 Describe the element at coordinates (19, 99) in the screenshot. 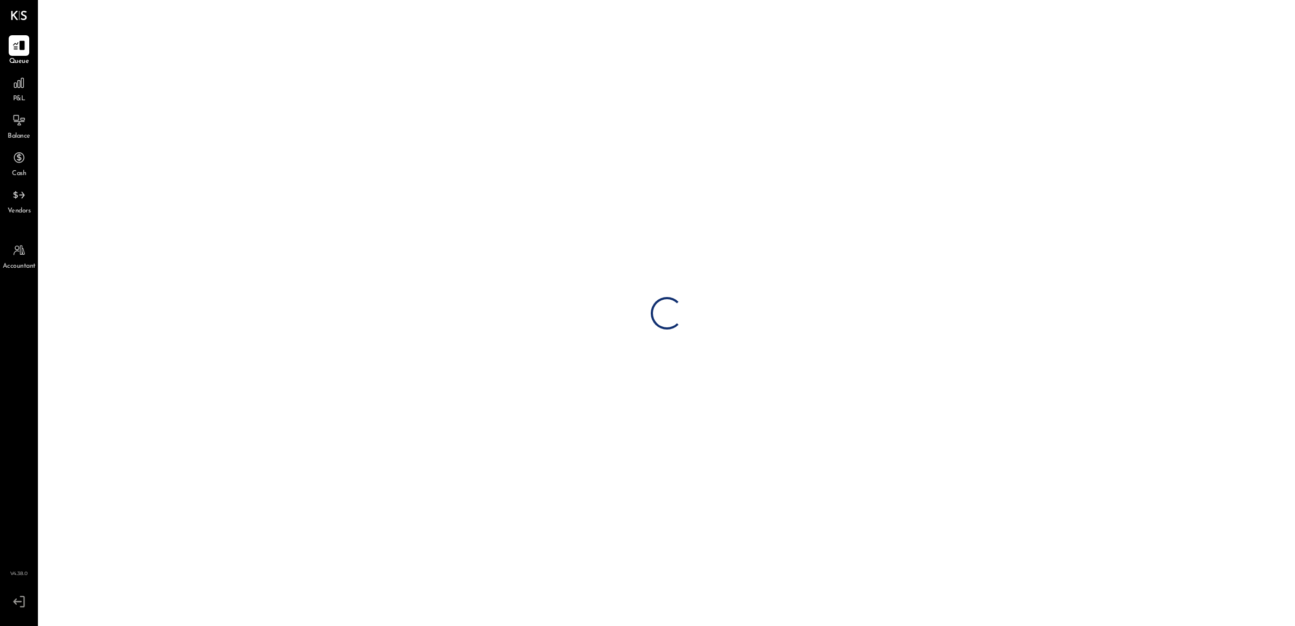

I see `span: P&L` at that location.